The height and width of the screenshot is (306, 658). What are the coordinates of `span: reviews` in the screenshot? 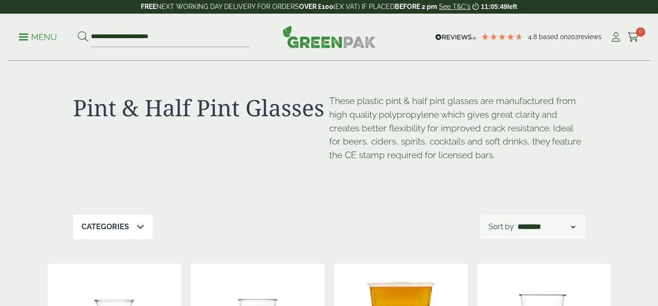 It's located at (590, 37).